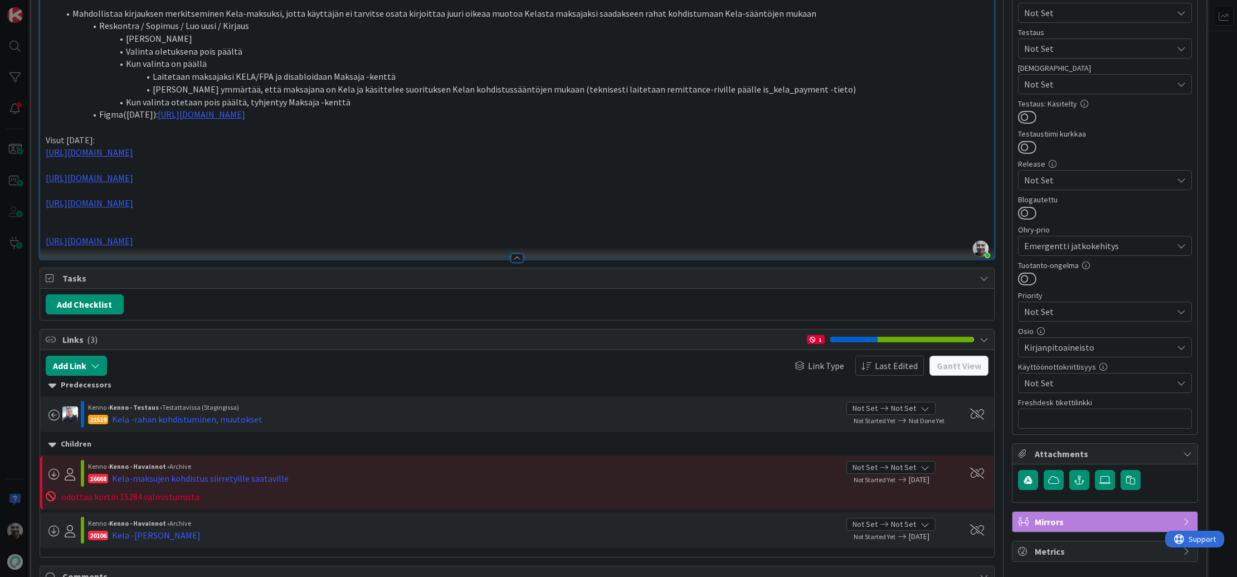 The image size is (1237, 577). Describe the element at coordinates (1106, 522) in the screenshot. I see `span: Mirrors` at that location.